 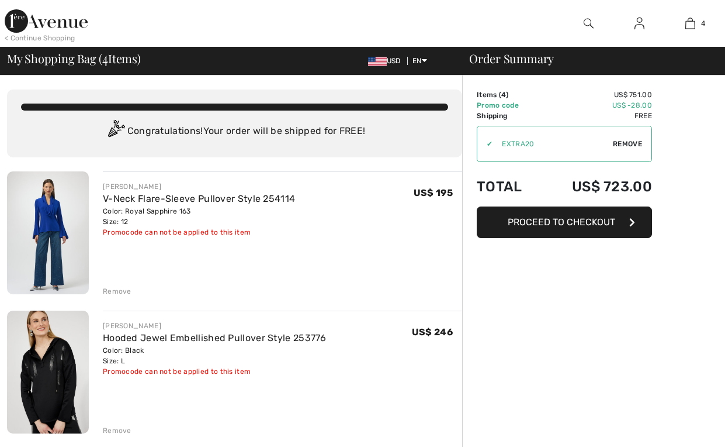 What do you see at coordinates (509, 116) in the screenshot?
I see `td: Shipping` at bounding box center [509, 116].